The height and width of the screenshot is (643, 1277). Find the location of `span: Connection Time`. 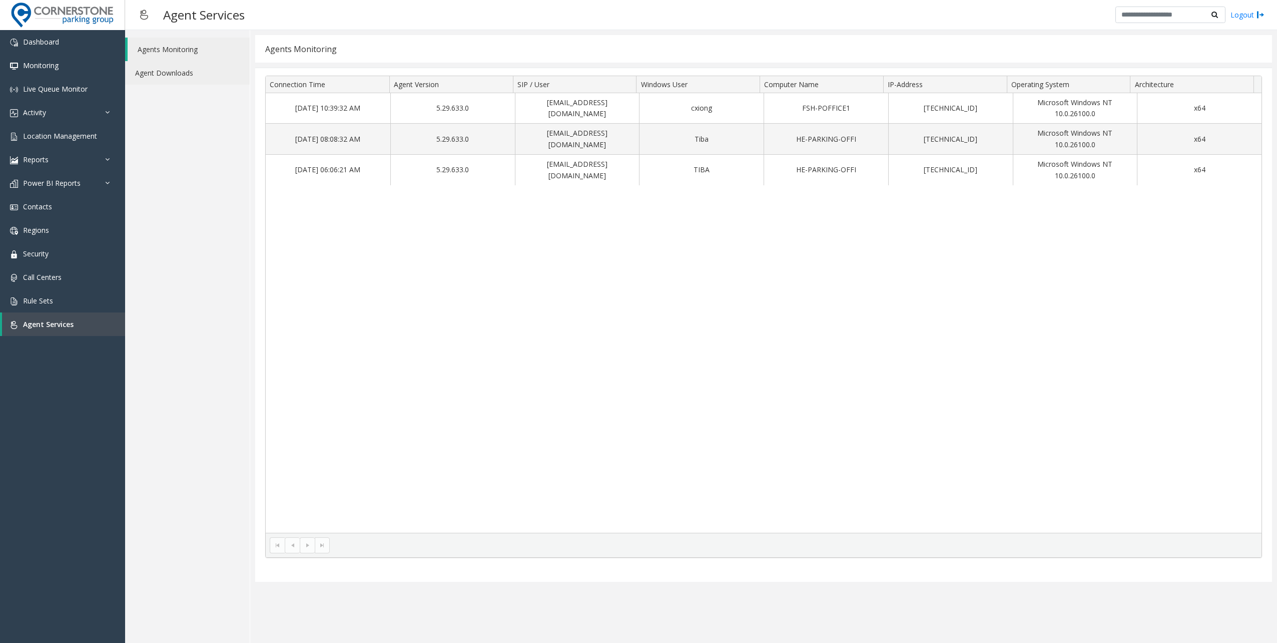

span: Connection Time is located at coordinates (297, 84).